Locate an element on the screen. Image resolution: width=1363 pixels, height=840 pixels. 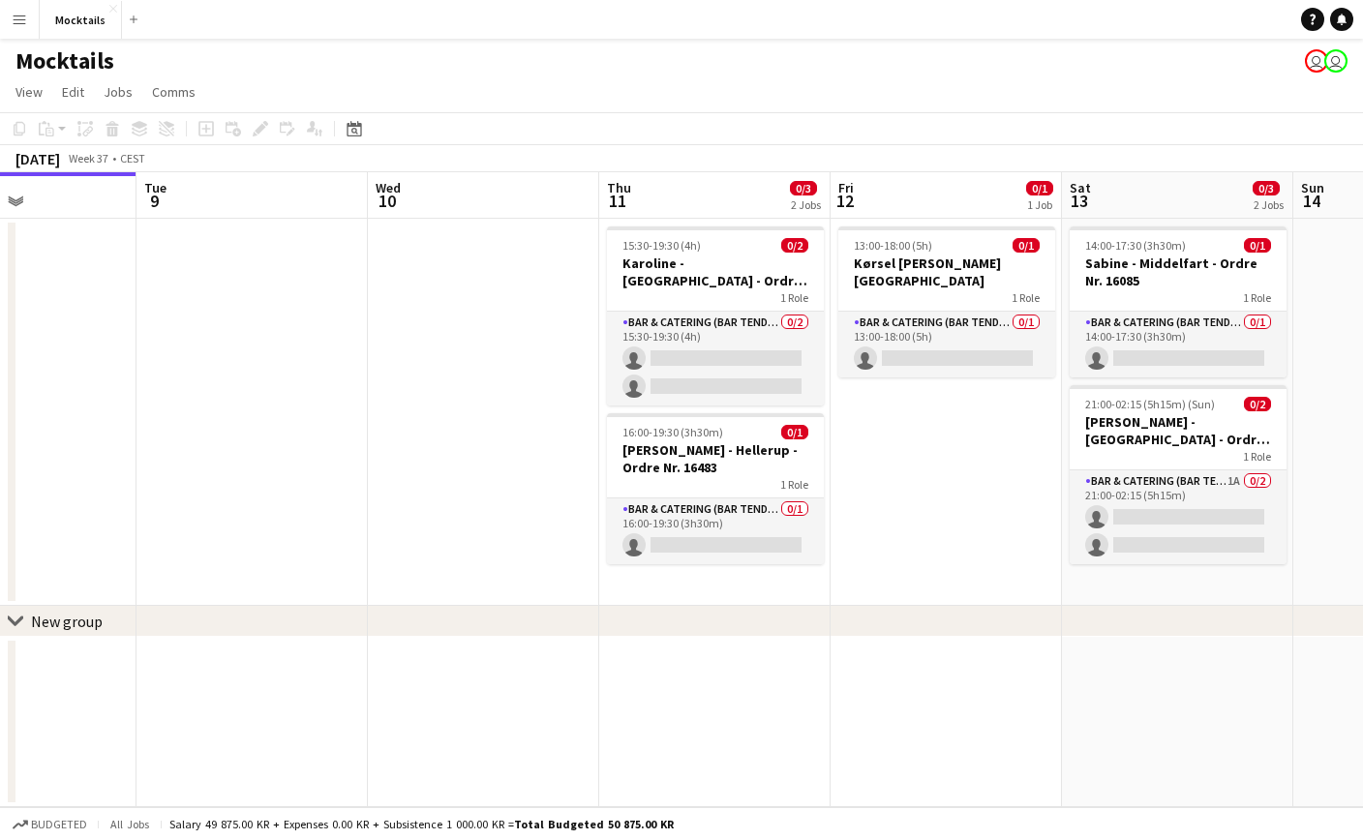
span: Week 37 is located at coordinates (88, 158).